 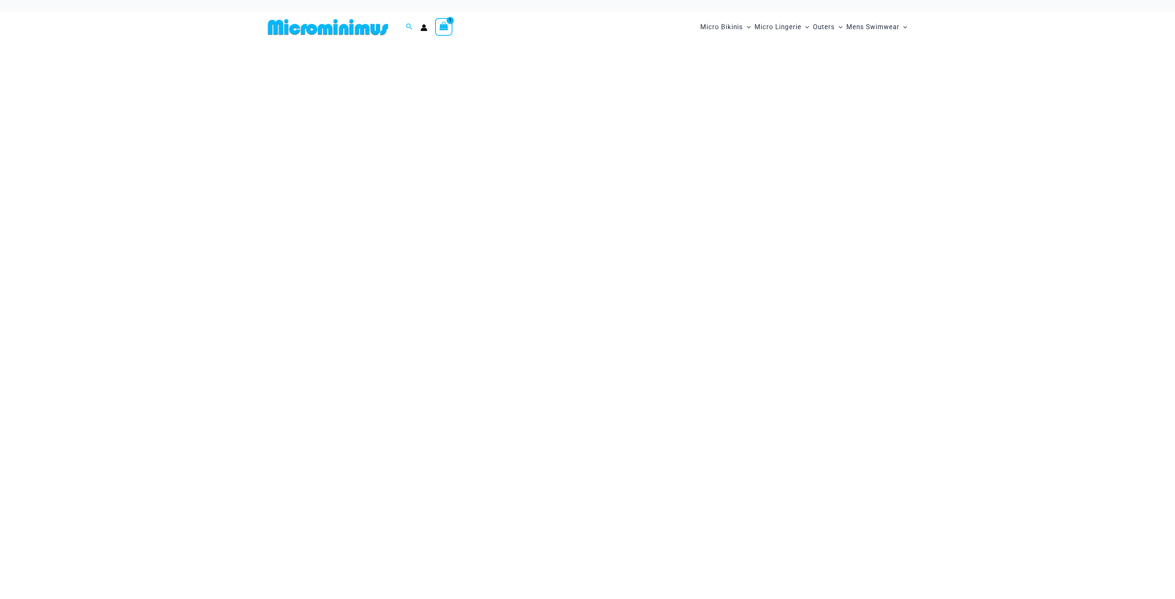 What do you see at coordinates (726, 27) in the screenshot?
I see `a: Micro BikinisMenu ToggleMenu Toggle` at bounding box center [726, 27].